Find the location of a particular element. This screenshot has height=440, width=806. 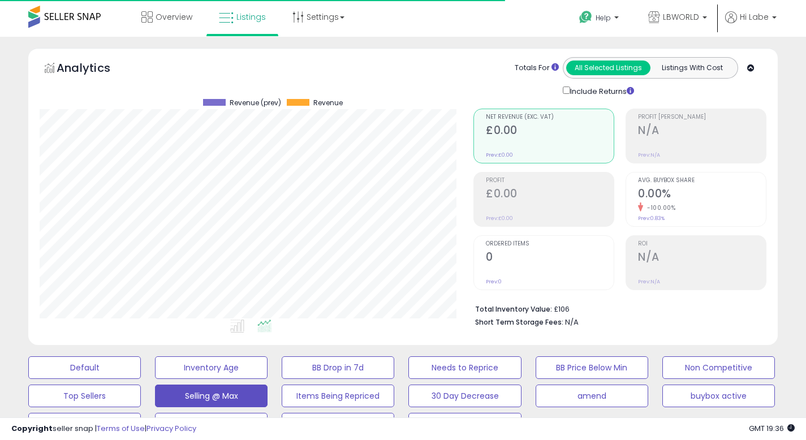

span: Profit is located at coordinates (550, 181).